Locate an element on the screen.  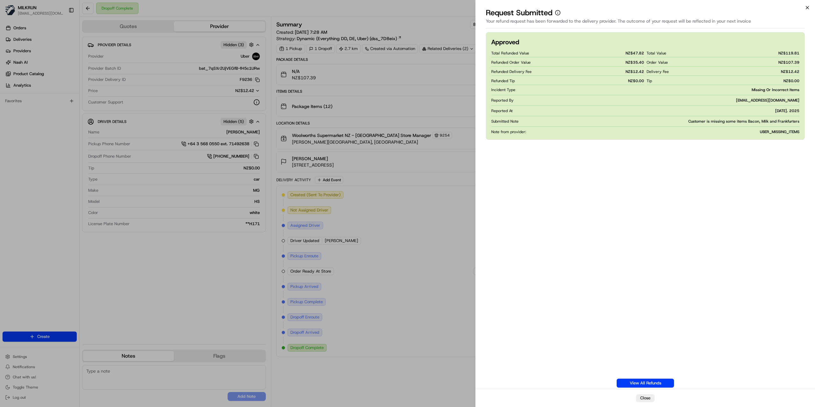
div: Your refund request has been forwarded to the delivery provider. The outcome of your request will... is located at coordinates (645, 23).